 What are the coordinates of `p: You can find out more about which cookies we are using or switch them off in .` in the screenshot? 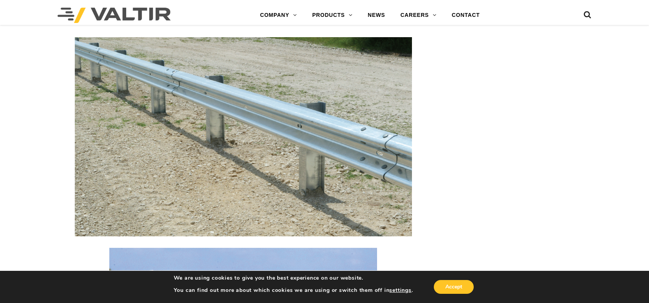 It's located at (293, 291).